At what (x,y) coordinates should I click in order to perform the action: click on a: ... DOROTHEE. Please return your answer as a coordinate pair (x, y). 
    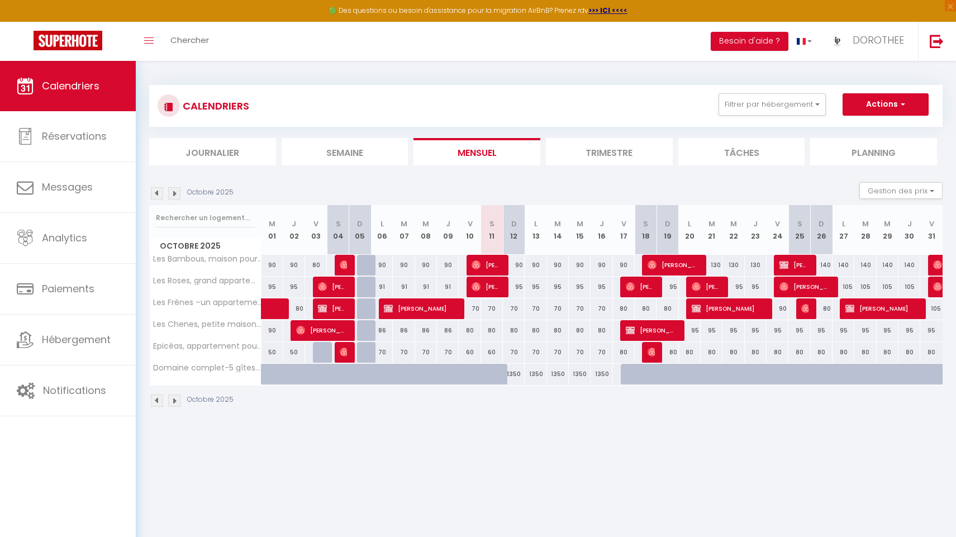
    Looking at the image, I should click on (869, 41).